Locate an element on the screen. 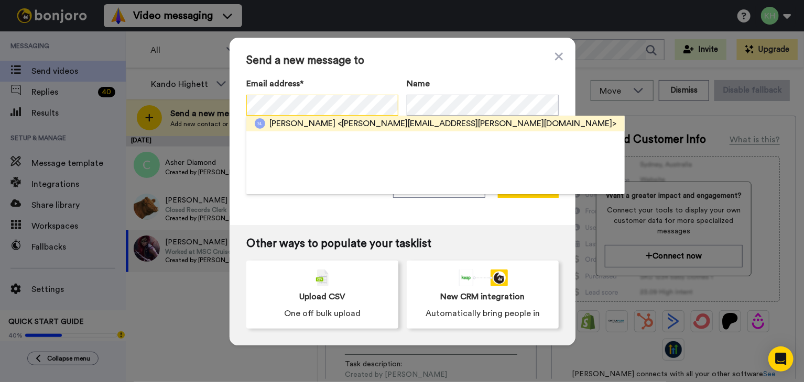 Image resolution: width=804 pixels, height=382 pixels. label: Email address* is located at coordinates (322, 84).